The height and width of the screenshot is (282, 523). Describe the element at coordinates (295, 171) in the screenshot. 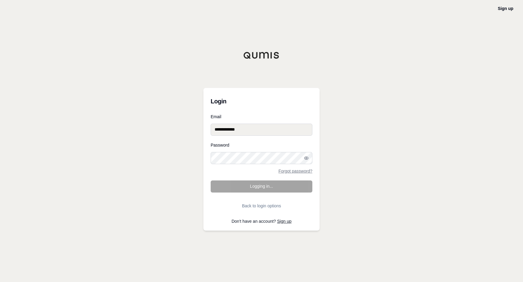

I see `a: Forgot password?` at that location.